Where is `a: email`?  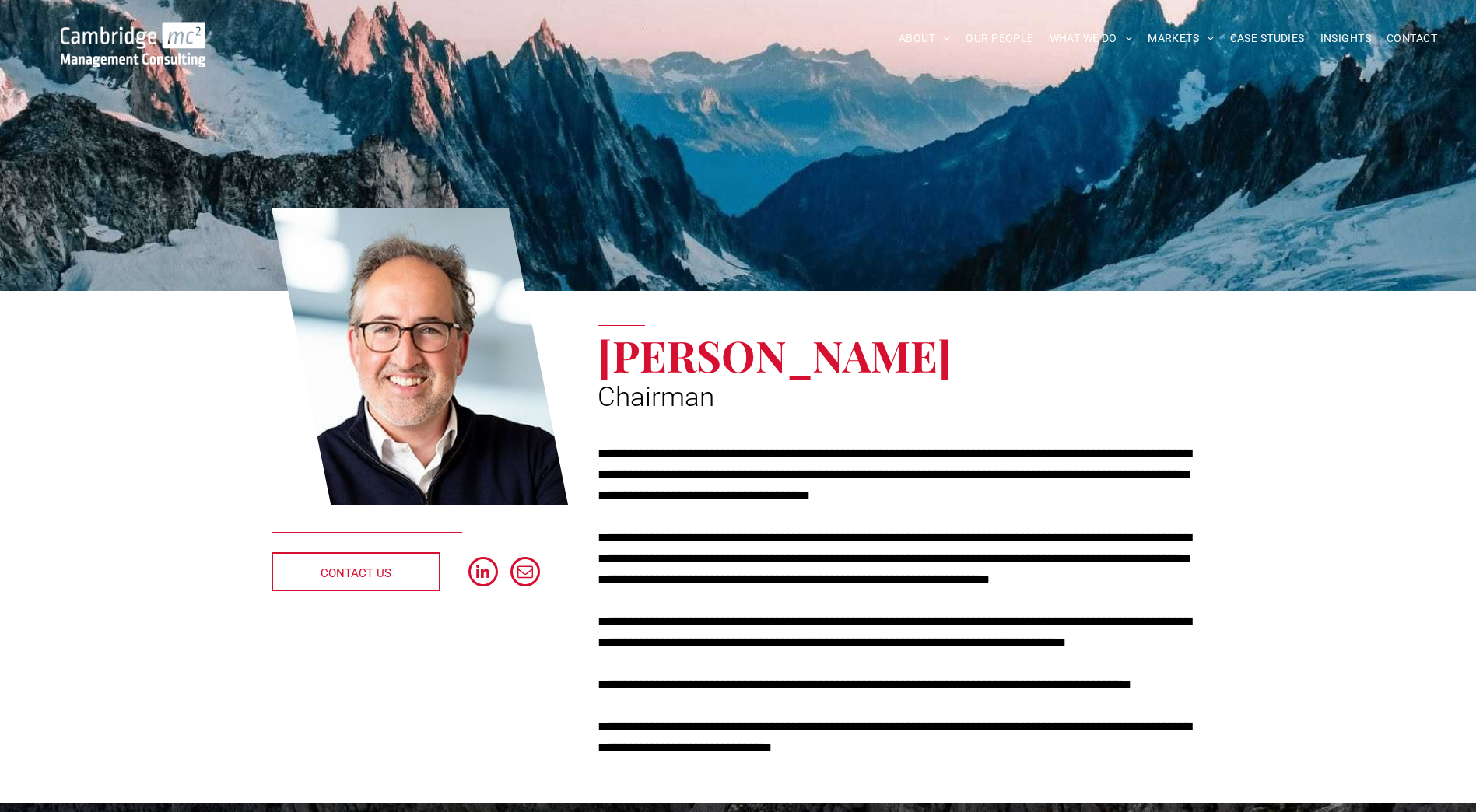
a: email is located at coordinates (525, 574).